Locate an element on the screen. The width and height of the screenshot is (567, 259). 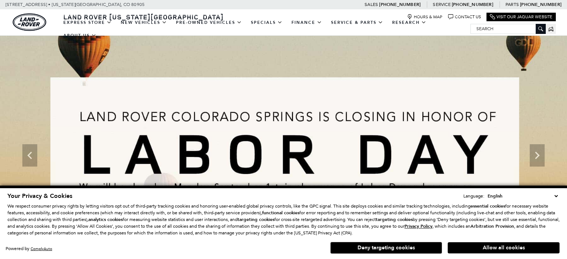
a: Service & Parts is located at coordinates (357, 22).